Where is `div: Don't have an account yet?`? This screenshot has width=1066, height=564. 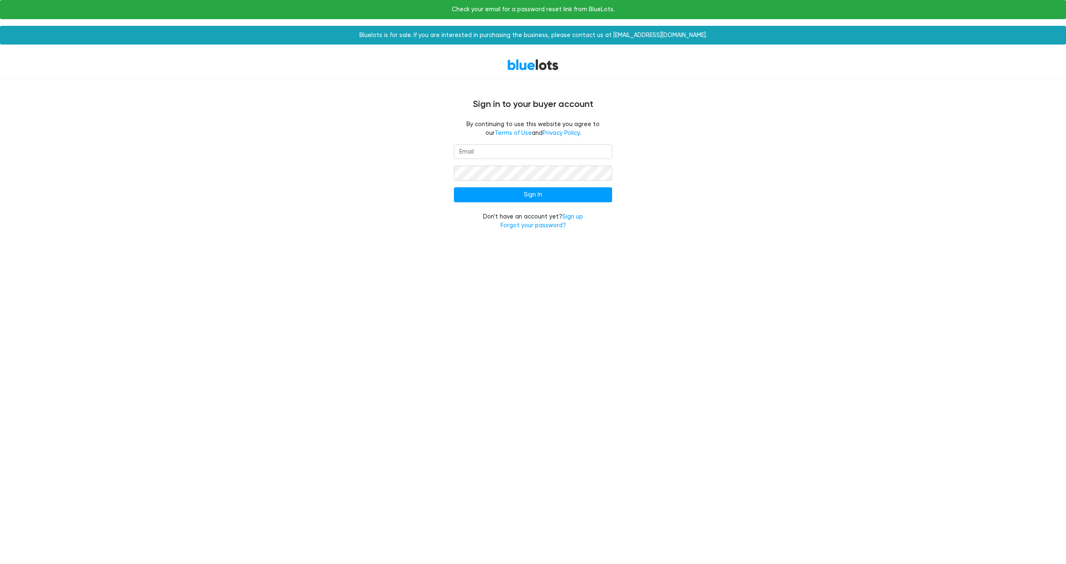 div: Don't have an account yet? is located at coordinates (533, 221).